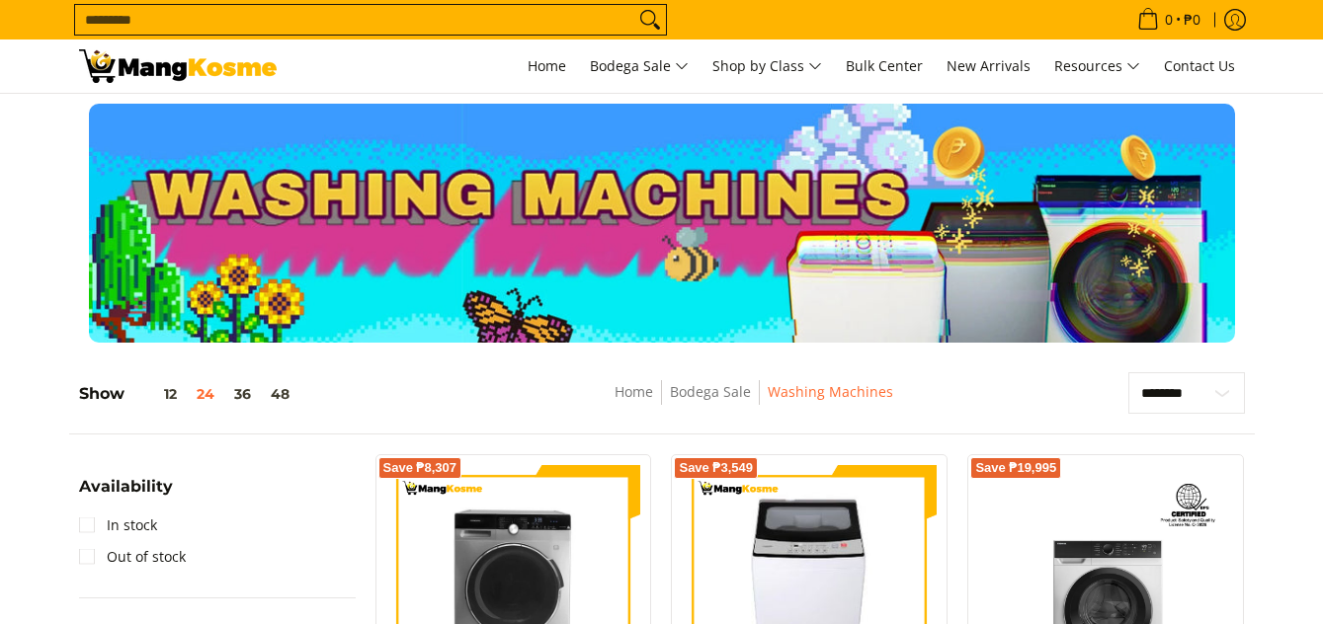  I want to click on button: 36, so click(242, 394).